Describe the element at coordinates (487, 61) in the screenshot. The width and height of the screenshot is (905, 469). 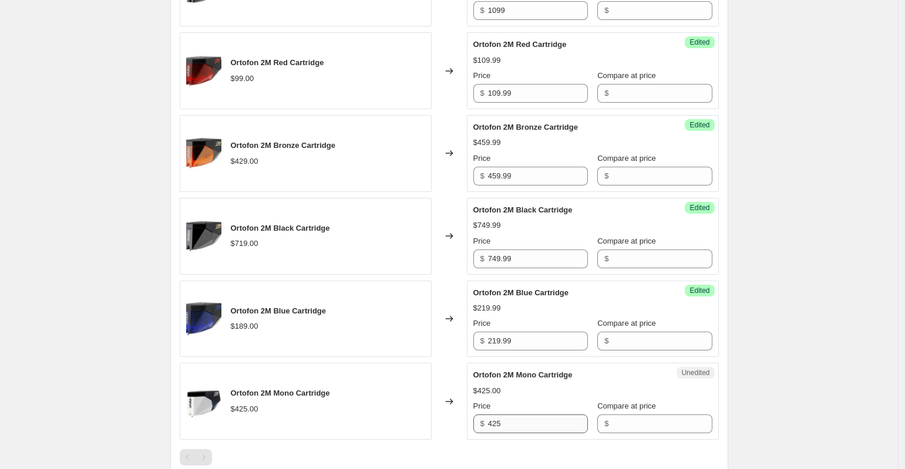
I see `div: $109.99` at that location.